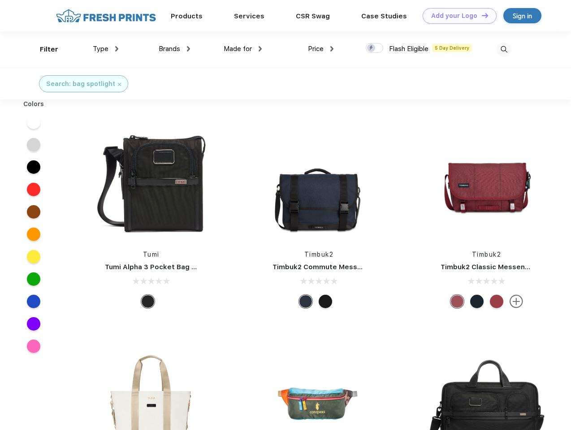  Describe the element at coordinates (186, 16) in the screenshot. I see `a: Products` at that location.